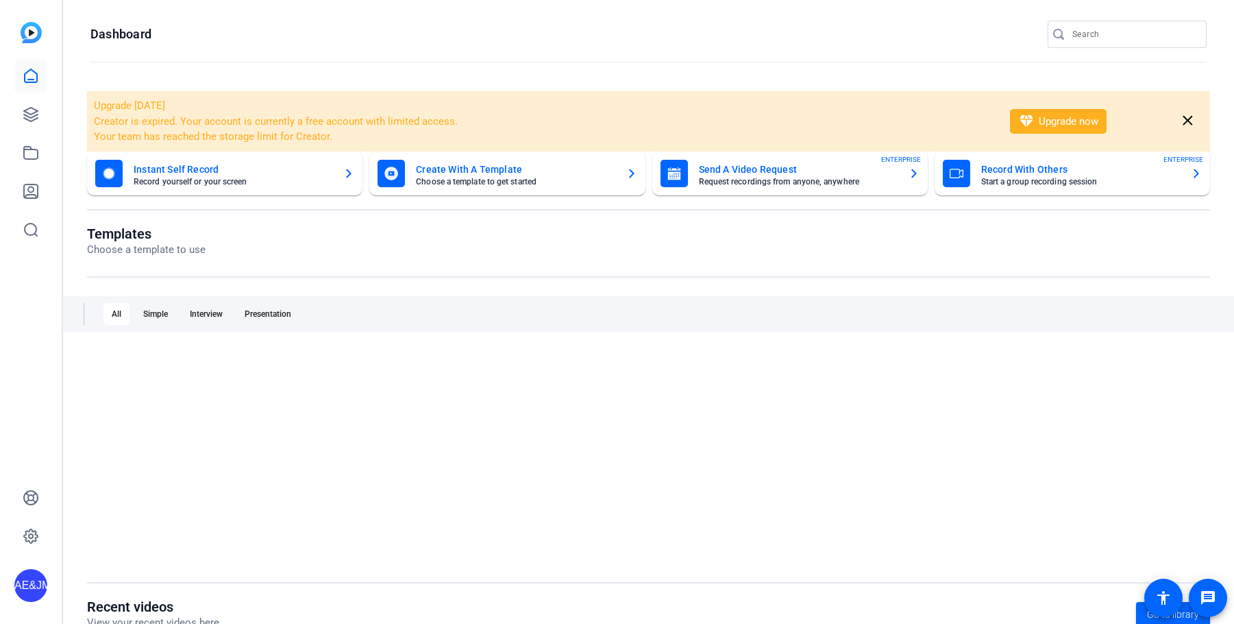  I want to click on button: Create With A TemplateChoose a template to get started, so click(507, 173).